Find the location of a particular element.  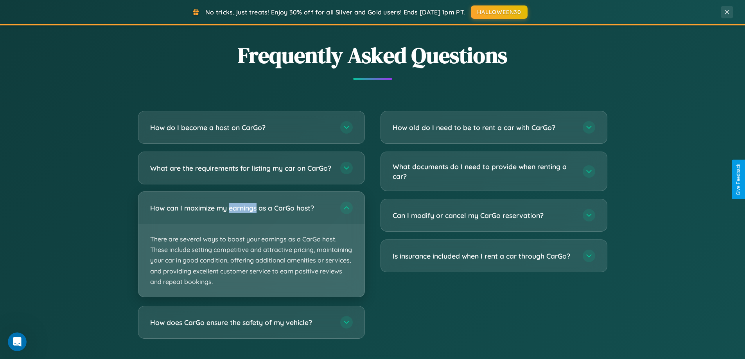

button: HALLOWEEN30 is located at coordinates (499, 12).